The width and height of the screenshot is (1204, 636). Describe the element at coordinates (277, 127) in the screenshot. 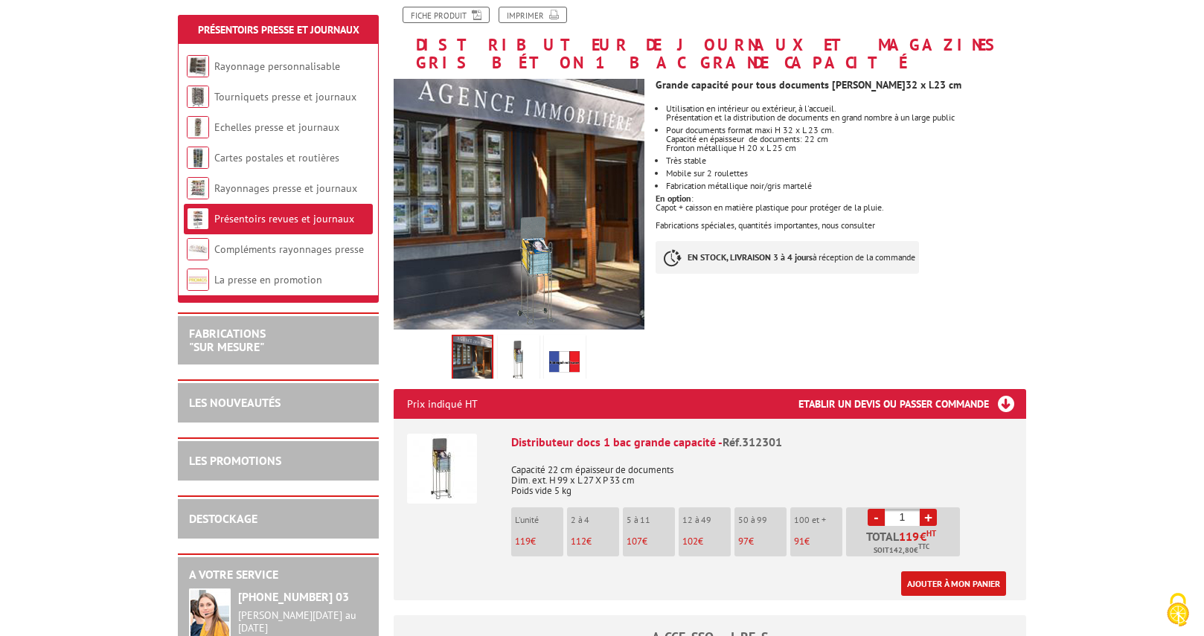

I see `a: Echelles presse et journaux` at that location.